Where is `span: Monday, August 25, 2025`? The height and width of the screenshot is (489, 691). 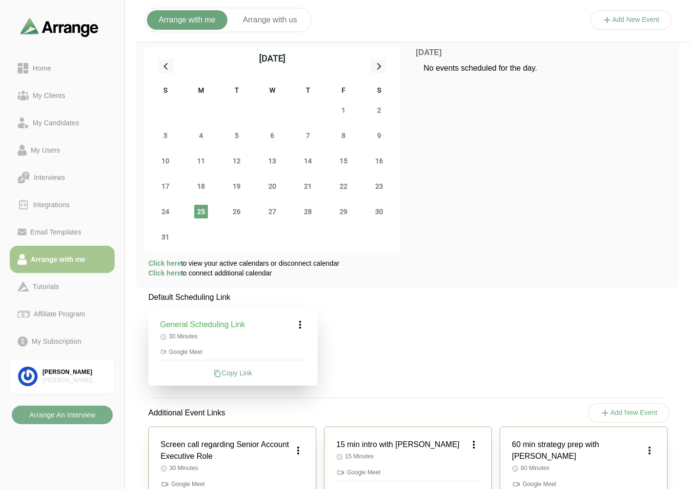 span: Monday, August 25, 2025 is located at coordinates (201, 212).